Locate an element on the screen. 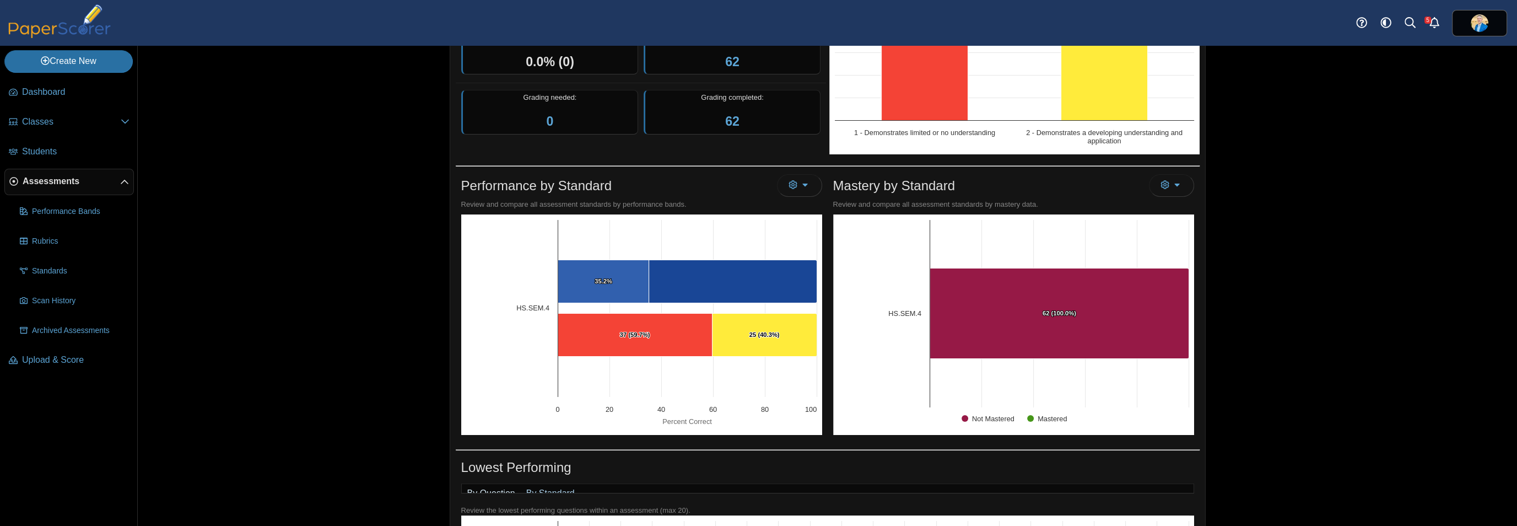 This screenshot has width=1517, height=526. text: 25 (40.3%) is located at coordinates (764, 335).